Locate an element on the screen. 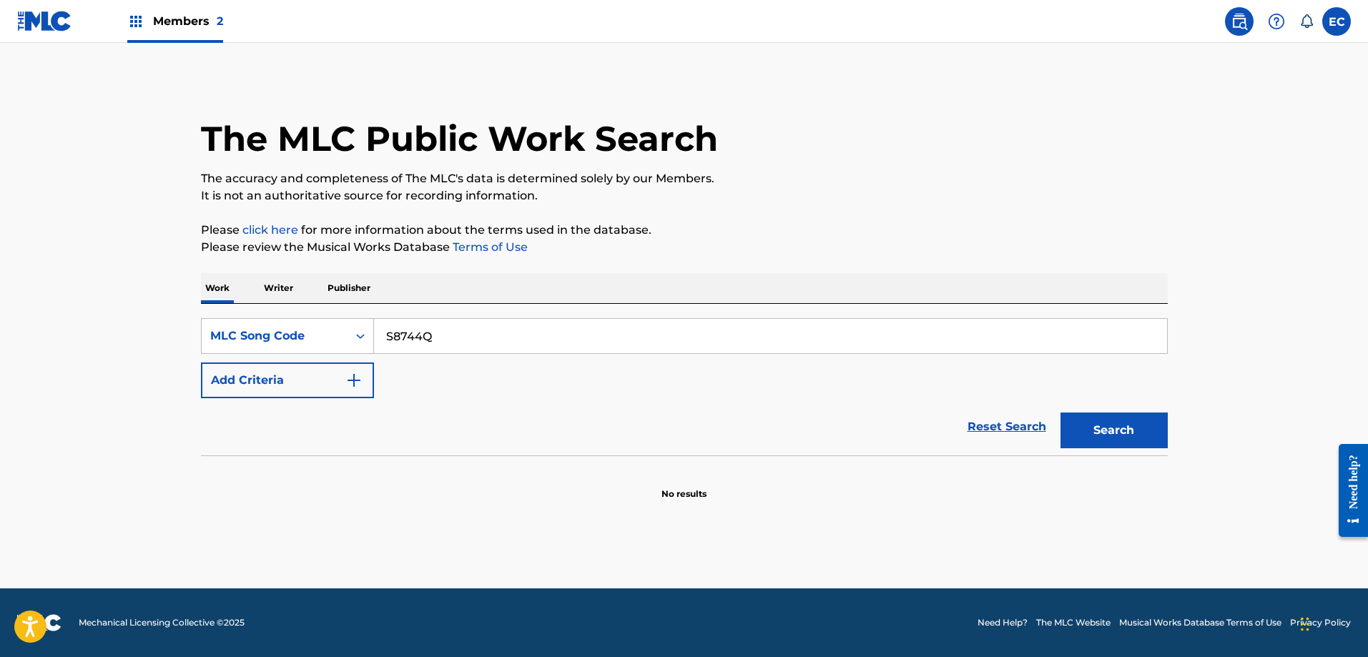 The image size is (1368, 657). div: MLC Song Code is located at coordinates (275, 336).